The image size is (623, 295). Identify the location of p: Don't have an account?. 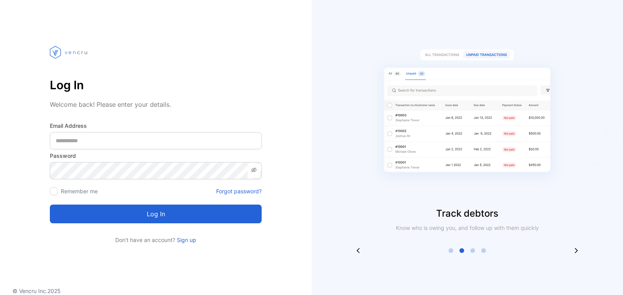
(156, 240).